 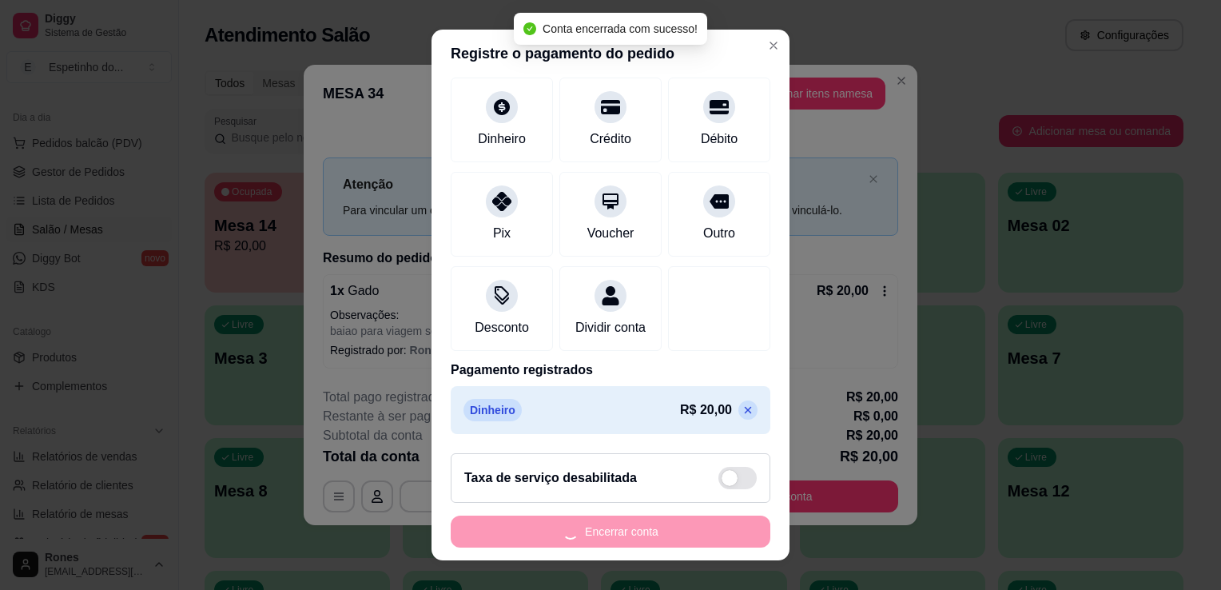 What do you see at coordinates (611, 54) in the screenshot?
I see `header: Registre o pagamento do pedido` at bounding box center [611, 54].